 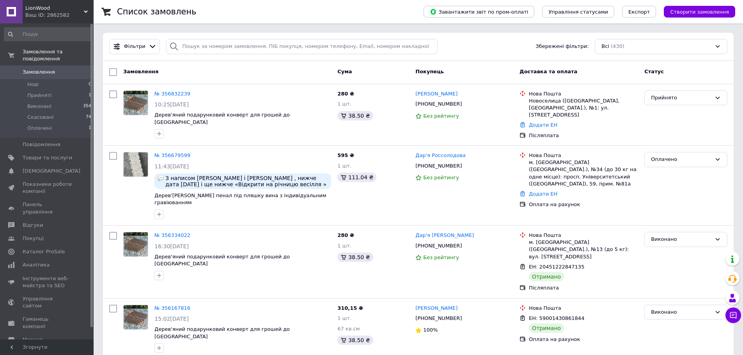 I want to click on input: Пошук за номером замовлення, ПІБ покупця, номером телефону, Email, номером накладної, so click(x=302, y=46).